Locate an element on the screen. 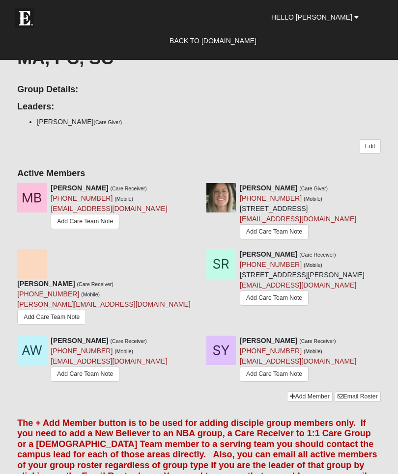  a: Edit is located at coordinates (370, 146).